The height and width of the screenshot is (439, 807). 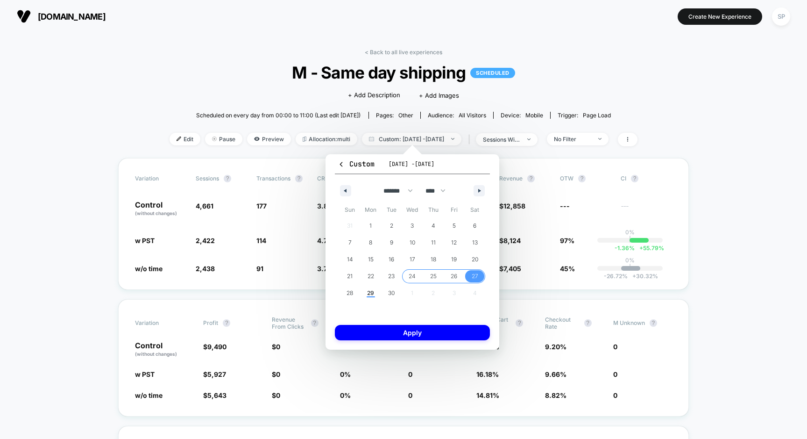 I want to click on span: Pause, so click(x=224, y=139).